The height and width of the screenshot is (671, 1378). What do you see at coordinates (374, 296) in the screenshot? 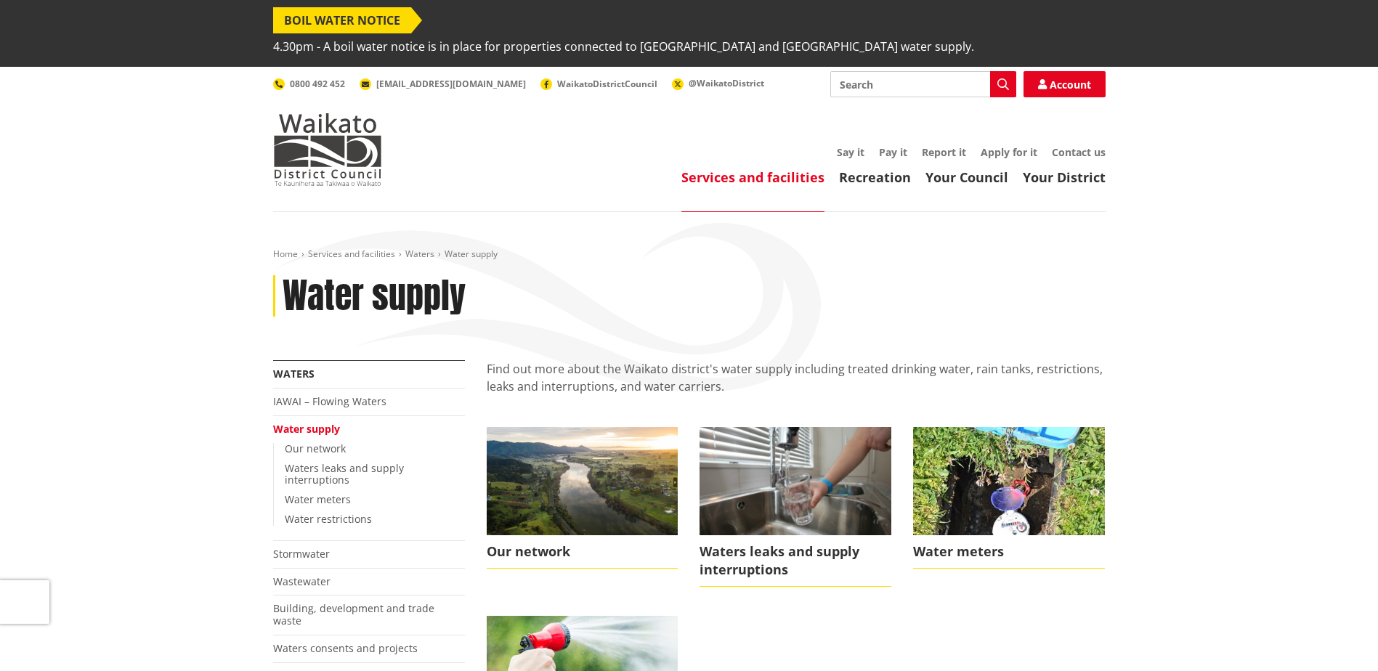
I see `h1: Water supply` at bounding box center [374, 296].